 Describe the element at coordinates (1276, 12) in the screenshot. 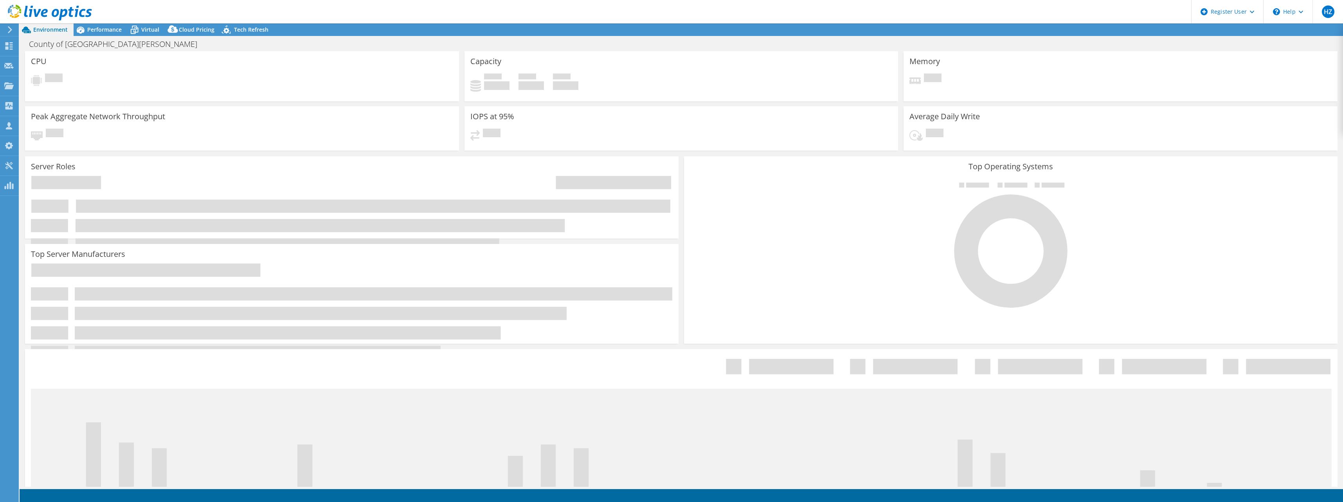

I see `svg: \n` at that location.